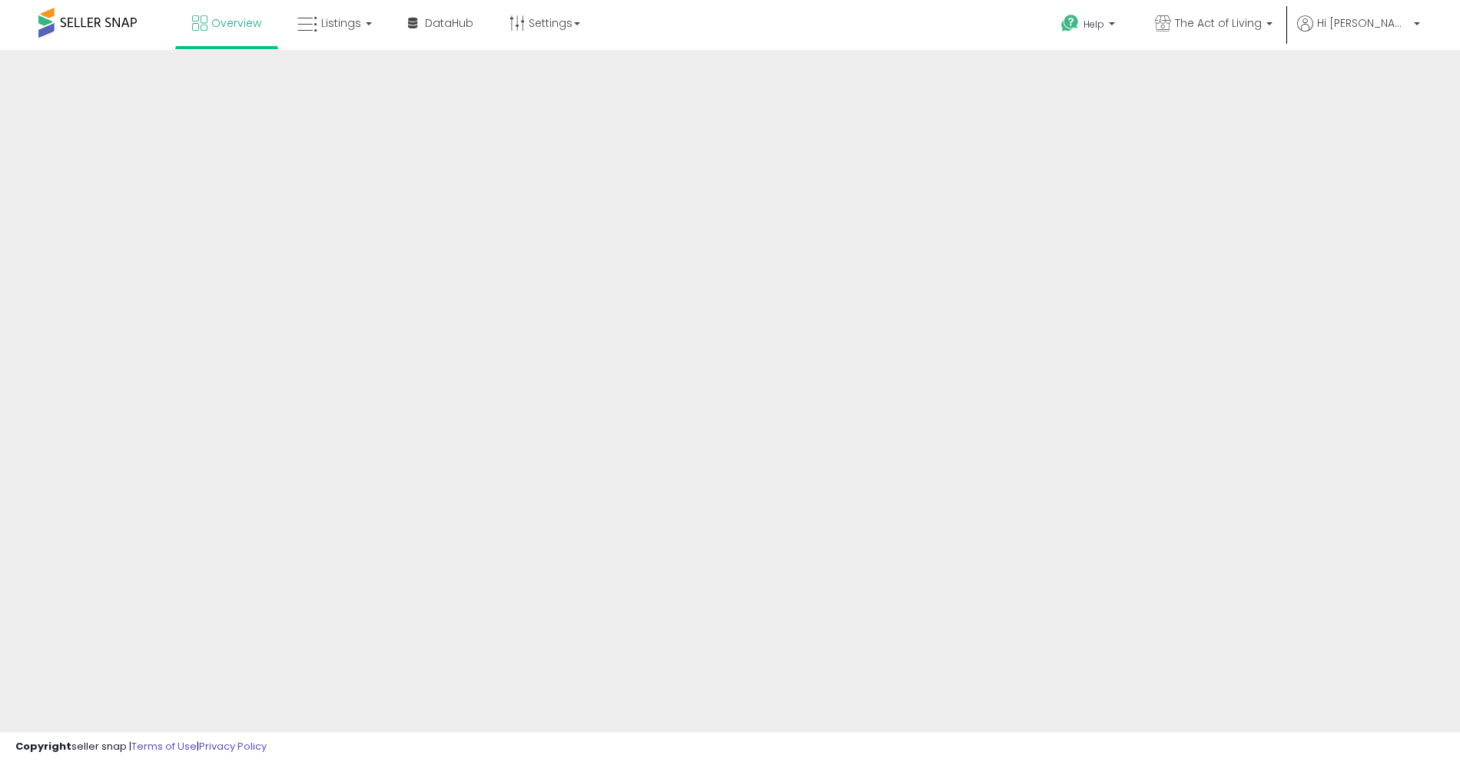 The image size is (1460, 762). What do you see at coordinates (236, 23) in the screenshot?
I see `span: Overview` at bounding box center [236, 23].